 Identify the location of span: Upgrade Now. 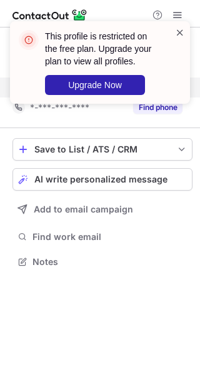
(95, 85).